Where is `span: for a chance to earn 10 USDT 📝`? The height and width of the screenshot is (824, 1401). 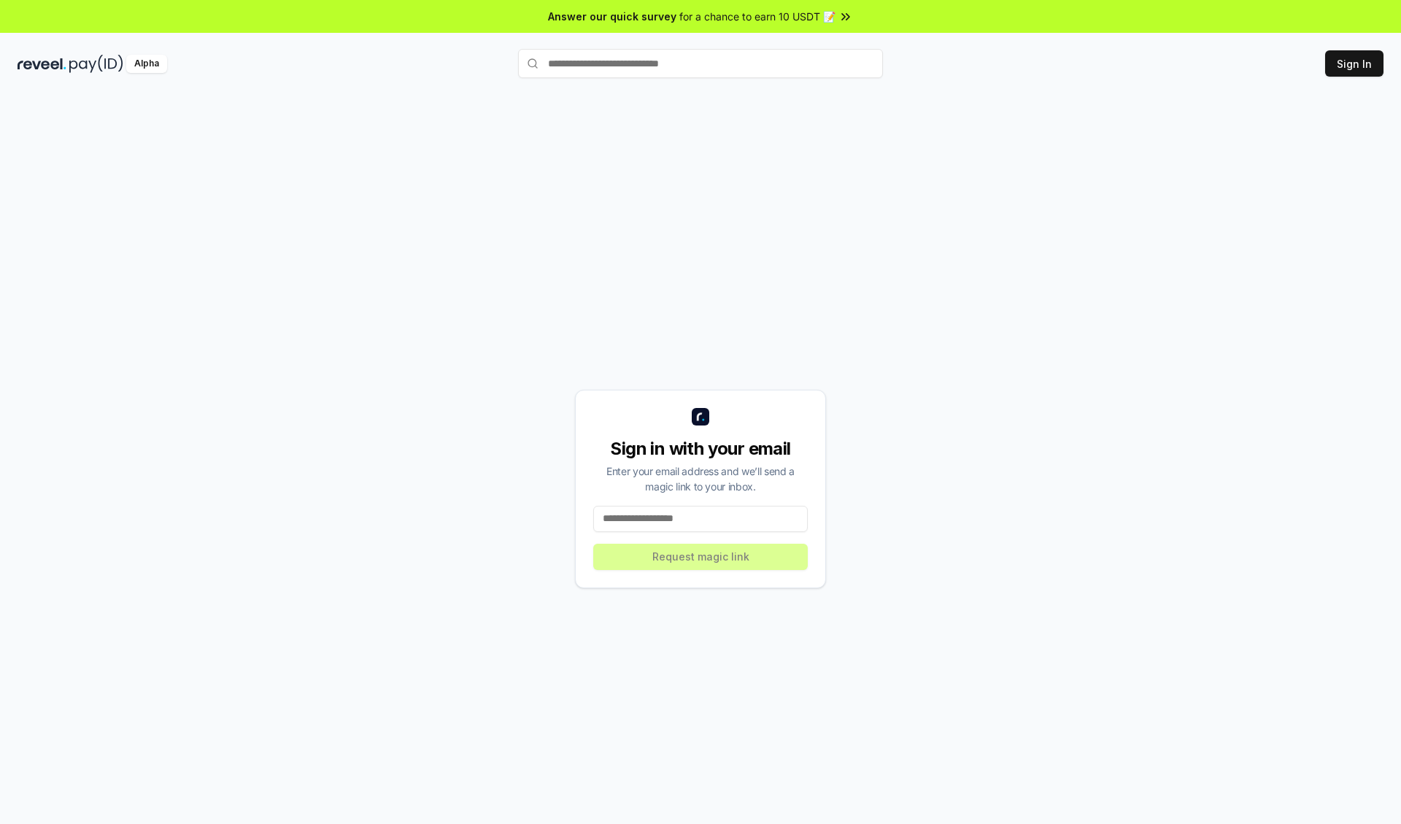
span: for a chance to earn 10 USDT 📝 is located at coordinates (758, 16).